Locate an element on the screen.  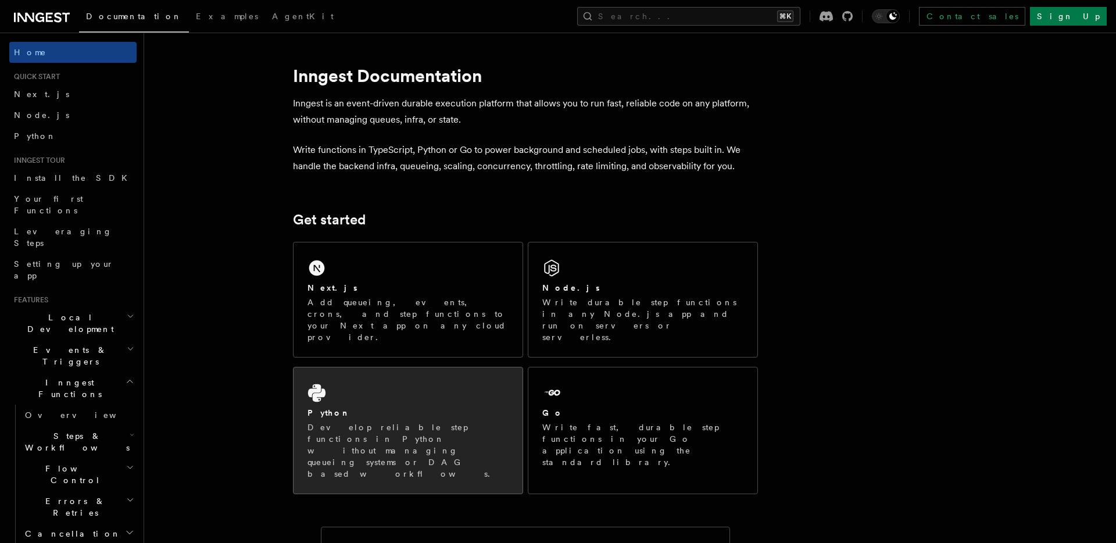
span: Flow Control is located at coordinates (73, 474).